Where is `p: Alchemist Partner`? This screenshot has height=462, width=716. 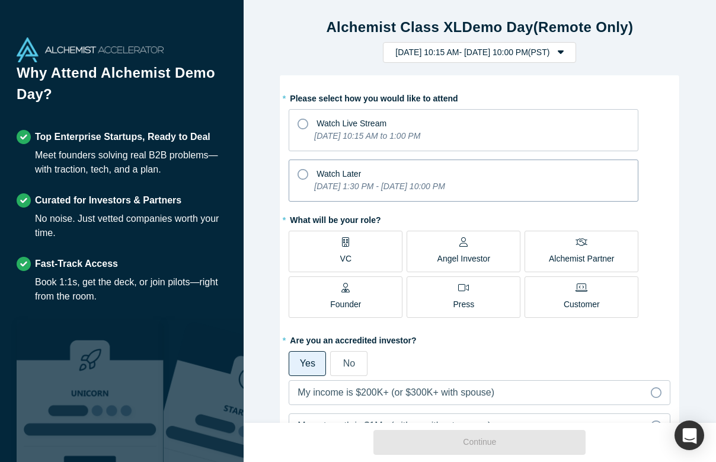
p: Alchemist Partner is located at coordinates (581, 258).